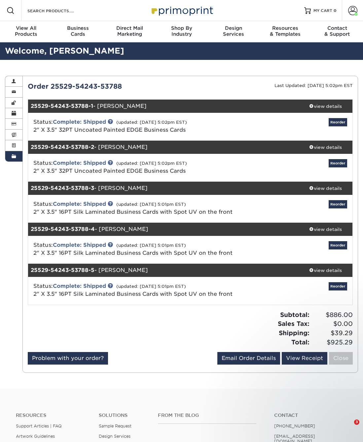  I want to click on span: Business, so click(78, 28).